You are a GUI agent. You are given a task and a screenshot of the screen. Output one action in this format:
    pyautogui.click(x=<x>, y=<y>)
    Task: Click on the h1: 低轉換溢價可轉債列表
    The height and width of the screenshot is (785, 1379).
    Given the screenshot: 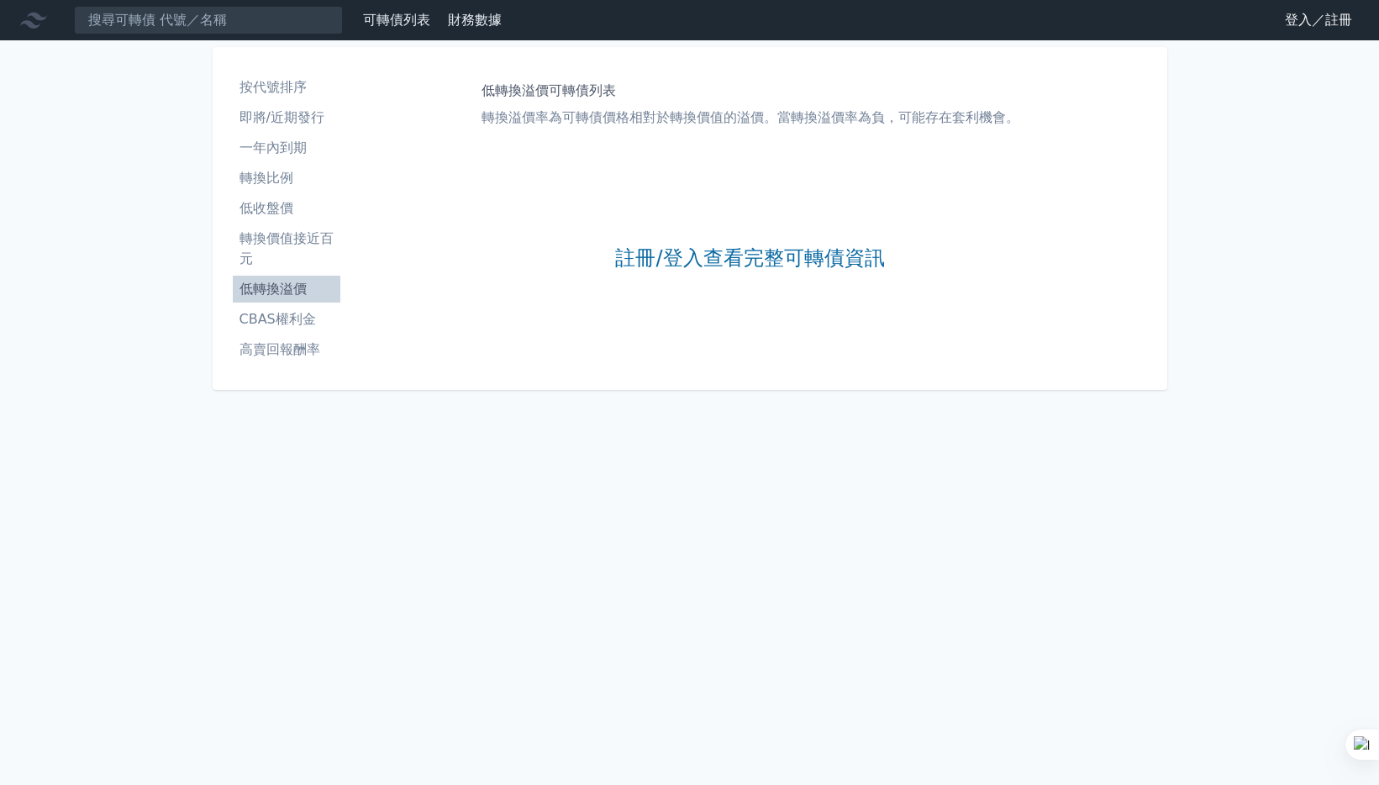 What is the action you would take?
    pyautogui.click(x=751, y=91)
    